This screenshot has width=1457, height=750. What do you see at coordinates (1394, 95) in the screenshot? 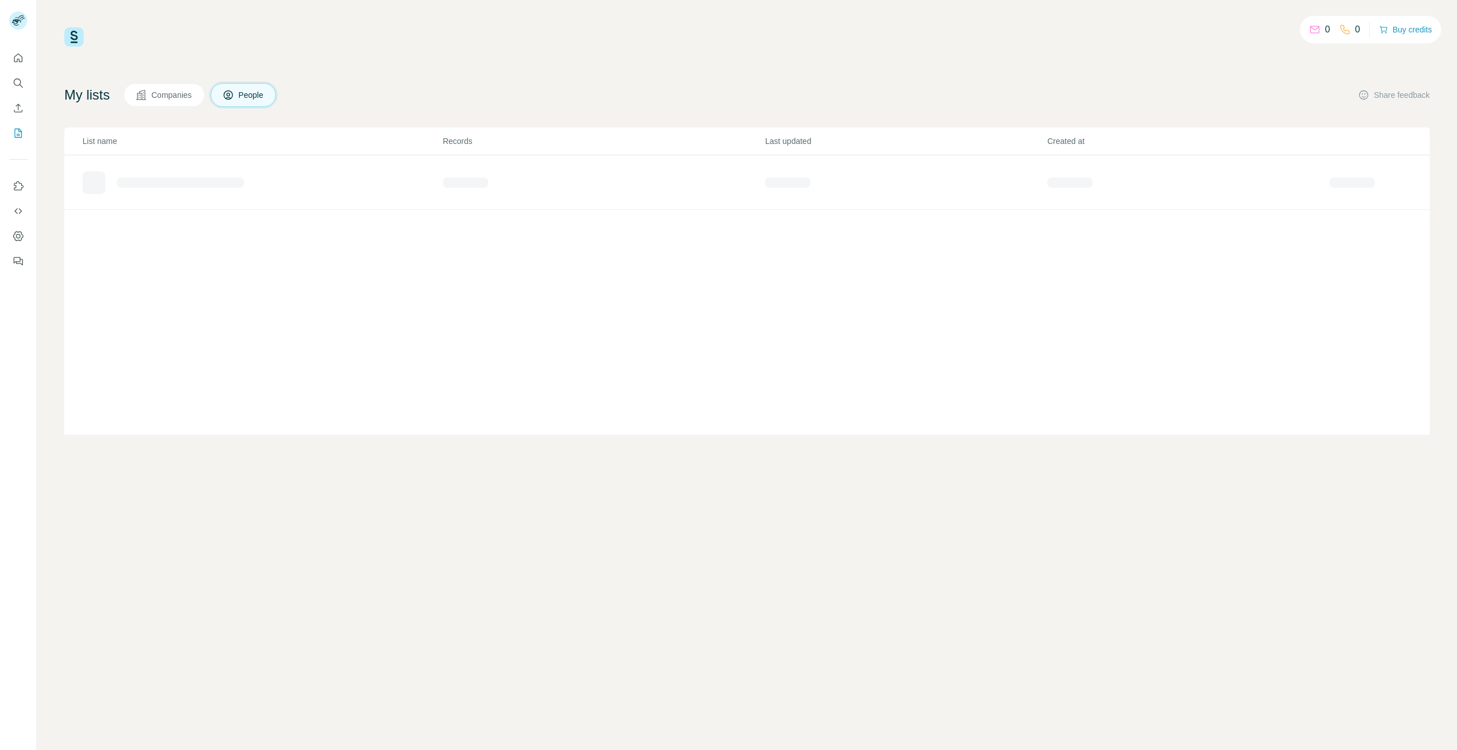
I see `button: Share feedback` at bounding box center [1394, 95].